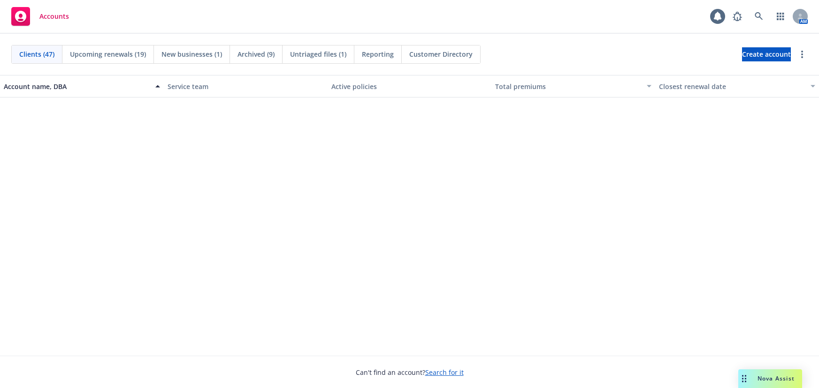 Image resolution: width=819 pixels, height=388 pixels. I want to click on span: Nova Assist, so click(775, 379).